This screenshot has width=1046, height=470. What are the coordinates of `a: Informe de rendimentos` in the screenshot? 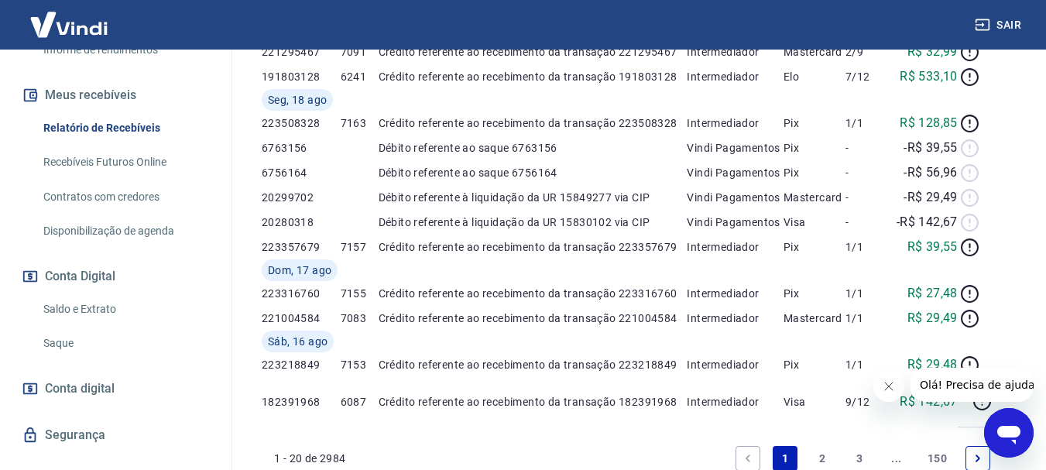 It's located at (125, 50).